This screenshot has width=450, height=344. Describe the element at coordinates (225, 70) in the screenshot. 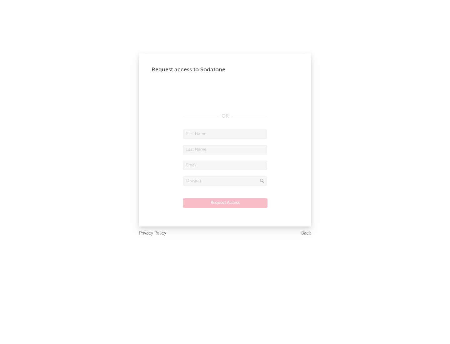

I see `div: Request access to Sodatone` at that location.